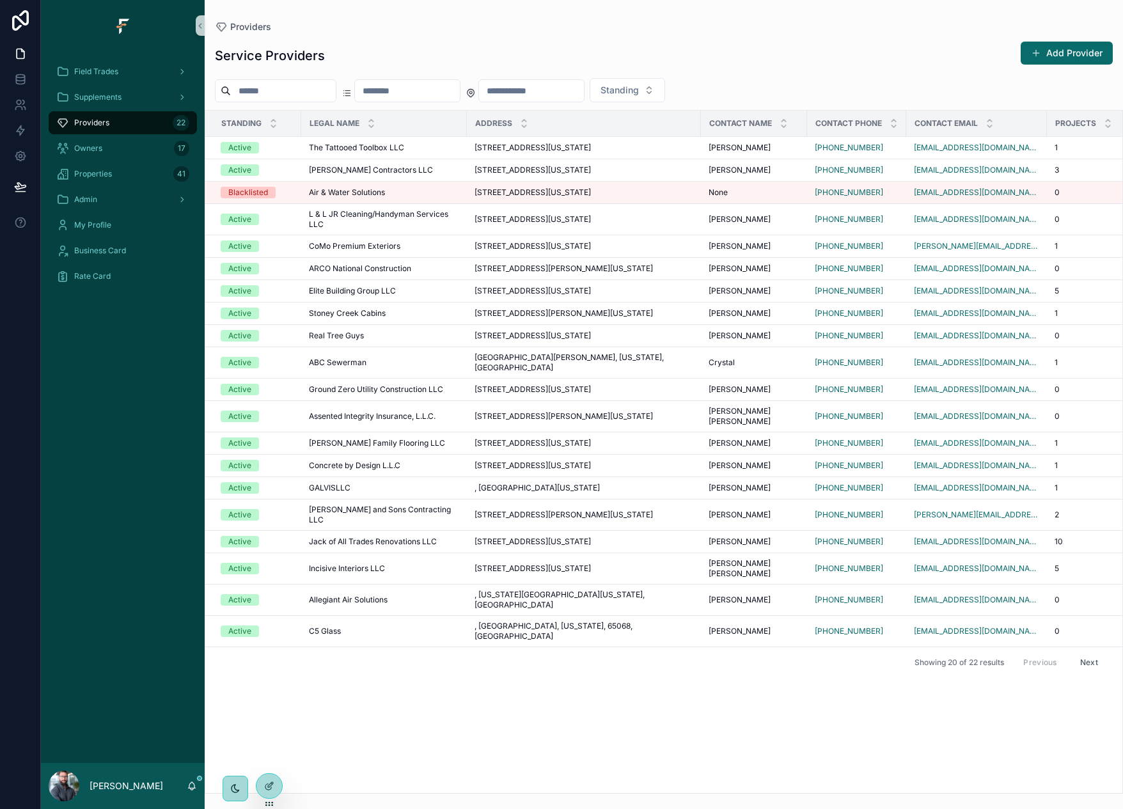 Image resolution: width=1123 pixels, height=809 pixels. What do you see at coordinates (1056, 515) in the screenshot?
I see `span: 2` at bounding box center [1056, 515].